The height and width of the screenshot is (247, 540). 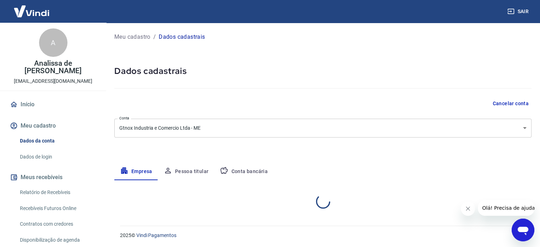 I want to click on a: Contratos com credores, so click(x=57, y=223).